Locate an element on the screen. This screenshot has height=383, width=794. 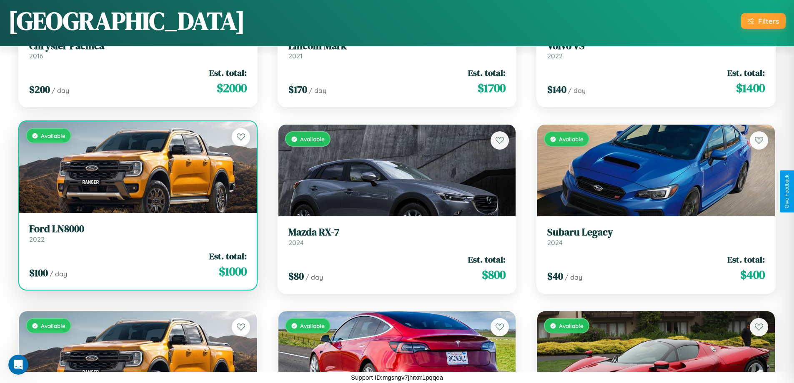
a: Mazda RX-72024 is located at coordinates (397, 236).